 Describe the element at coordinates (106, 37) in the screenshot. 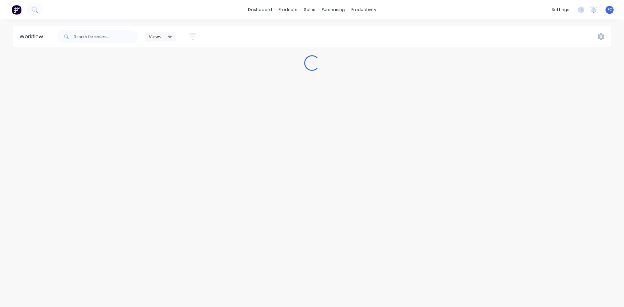

I see `input: Search for orders...` at that location.